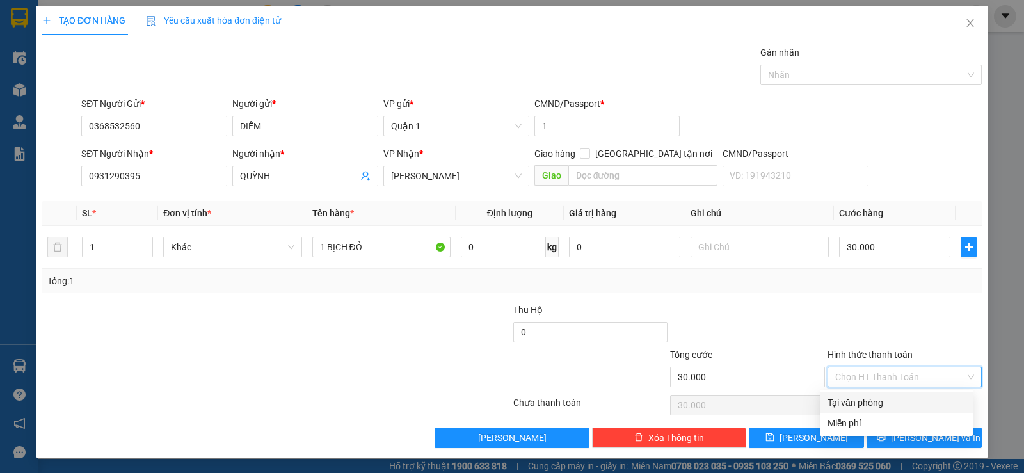 This screenshot has width=1024, height=473. I want to click on span: Giao, so click(551, 175).